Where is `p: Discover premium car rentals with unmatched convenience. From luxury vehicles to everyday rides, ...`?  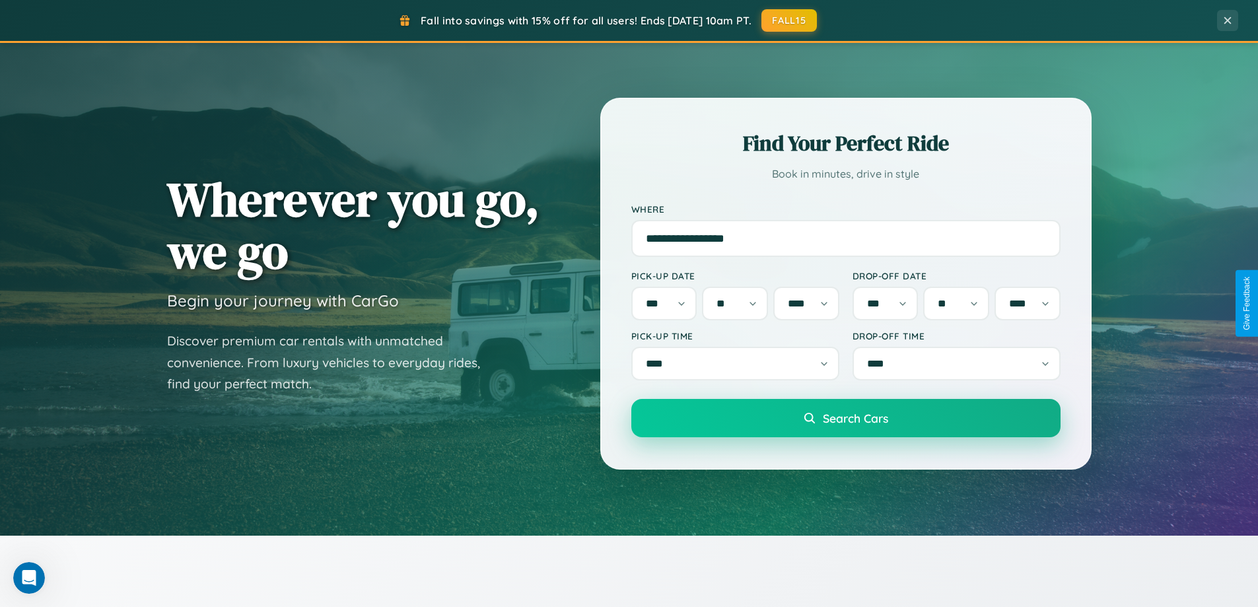
p: Discover premium car rentals with unmatched convenience. From luxury vehicles to everyday rides, ... is located at coordinates (332, 363).